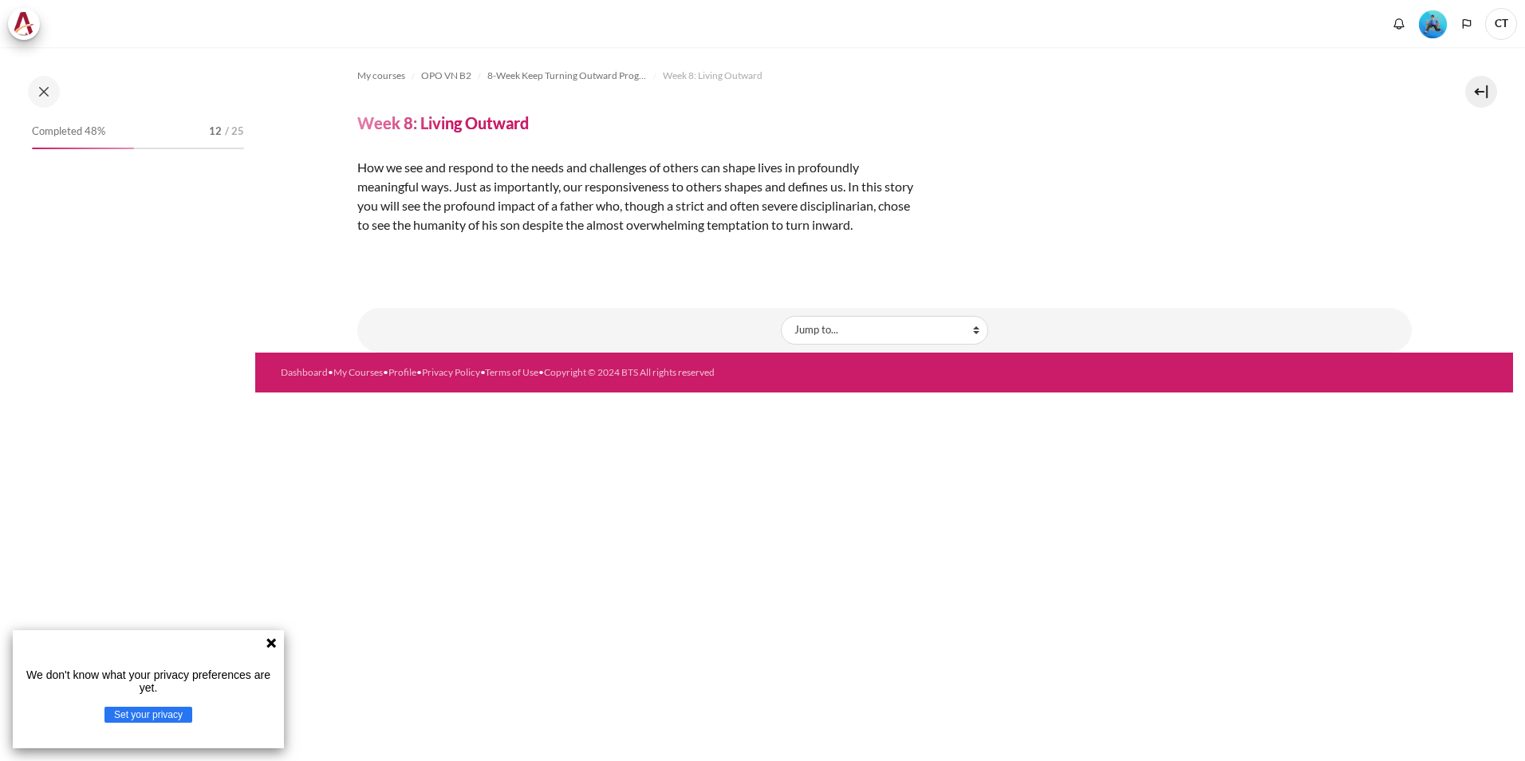 The image size is (1525, 761). I want to click on a: Terms of Use, so click(511, 372).